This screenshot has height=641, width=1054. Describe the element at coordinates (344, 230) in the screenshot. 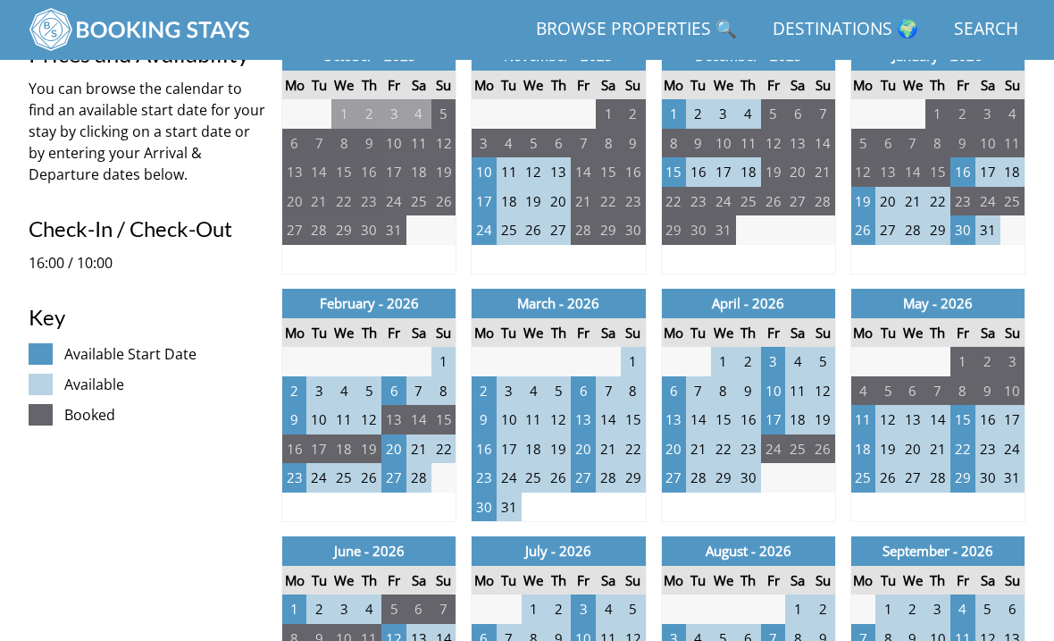

I see `td: 29` at that location.